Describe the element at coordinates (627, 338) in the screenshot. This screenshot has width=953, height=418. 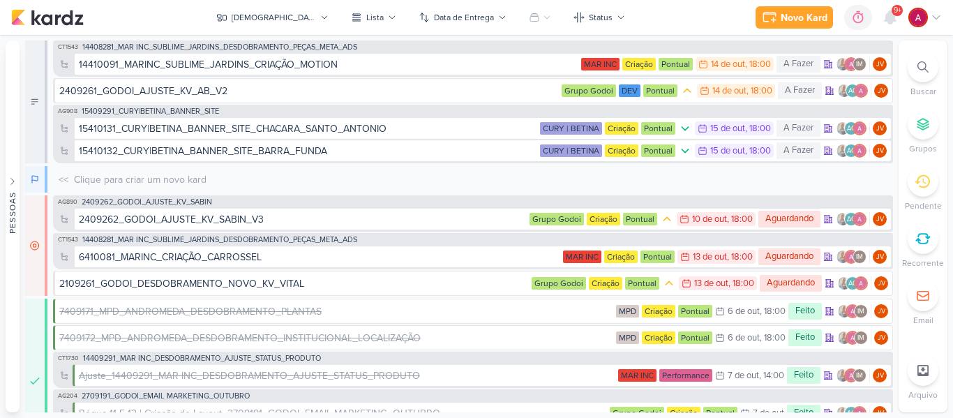
I see `div: MPD` at that location.